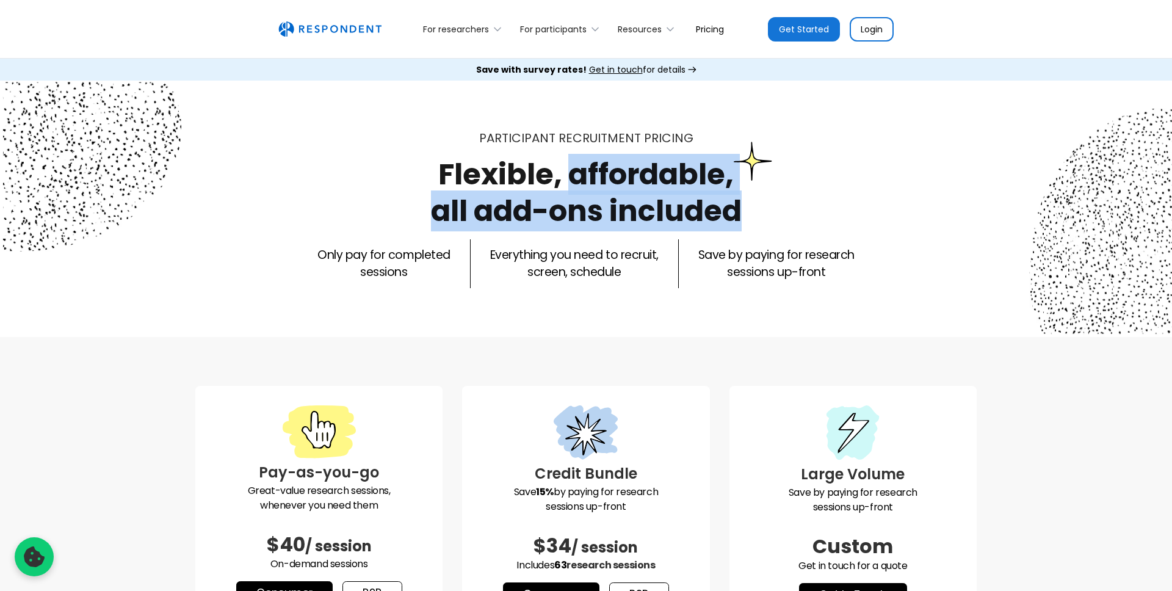  I want to click on div: for details, so click(581, 70).